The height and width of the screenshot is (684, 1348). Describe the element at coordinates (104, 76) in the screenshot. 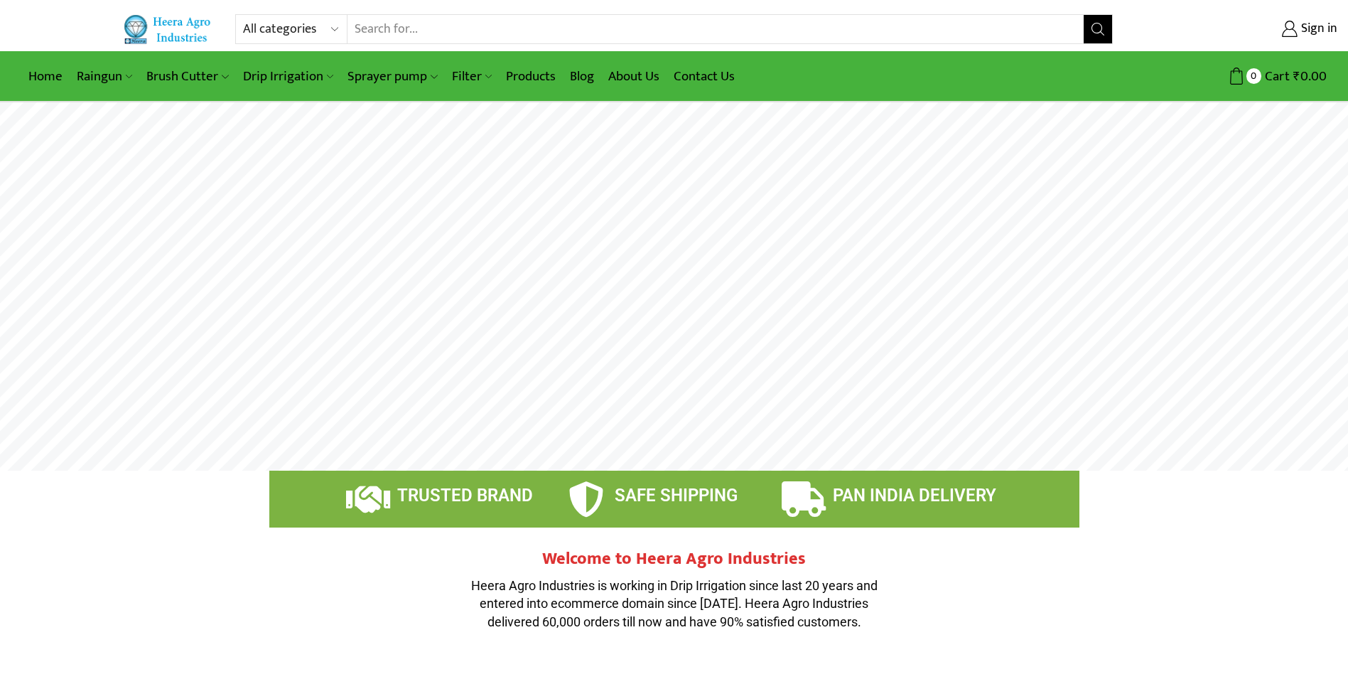

I see `a: Raingun` at that location.